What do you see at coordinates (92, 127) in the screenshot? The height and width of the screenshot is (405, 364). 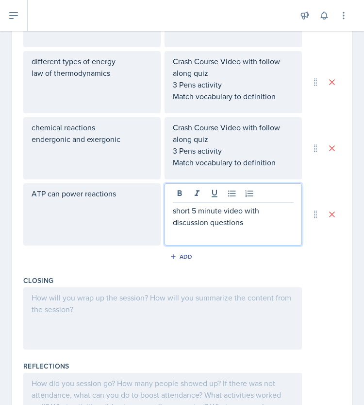 I see `p: chemical reactions` at bounding box center [92, 127].